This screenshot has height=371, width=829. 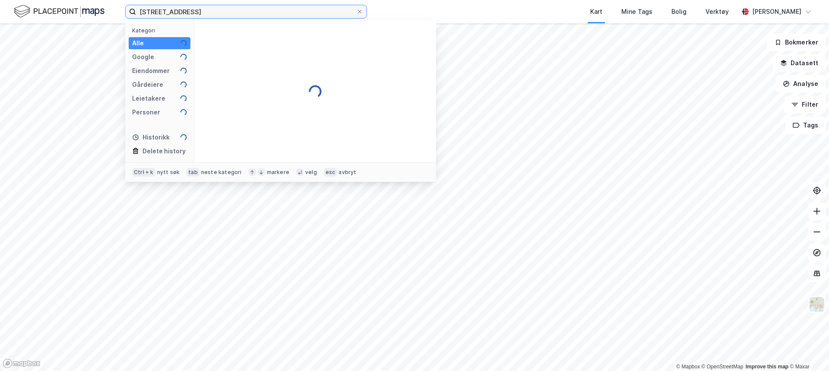 I want to click on button: Filter, so click(x=805, y=105).